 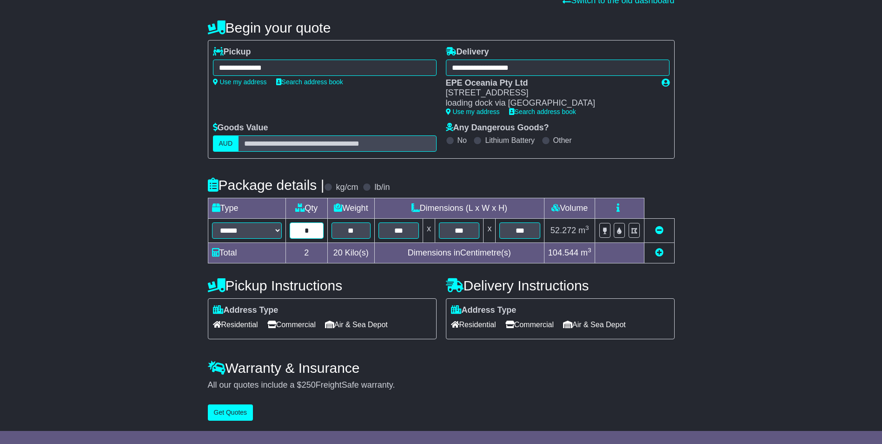 What do you see at coordinates (462, 140) in the screenshot?
I see `label: No` at bounding box center [462, 140].